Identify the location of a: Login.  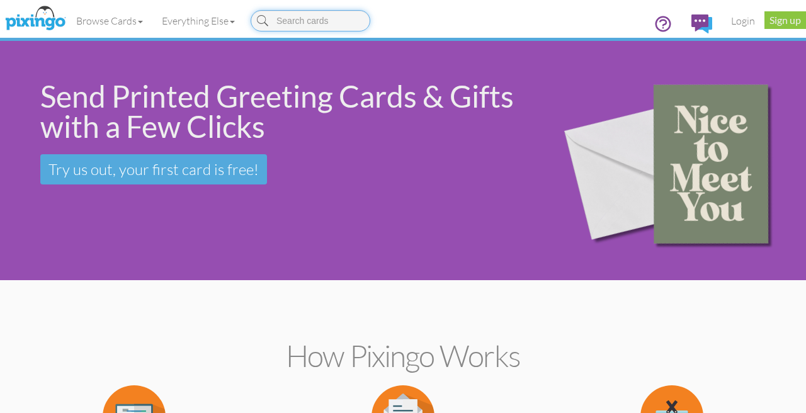
(743, 21).